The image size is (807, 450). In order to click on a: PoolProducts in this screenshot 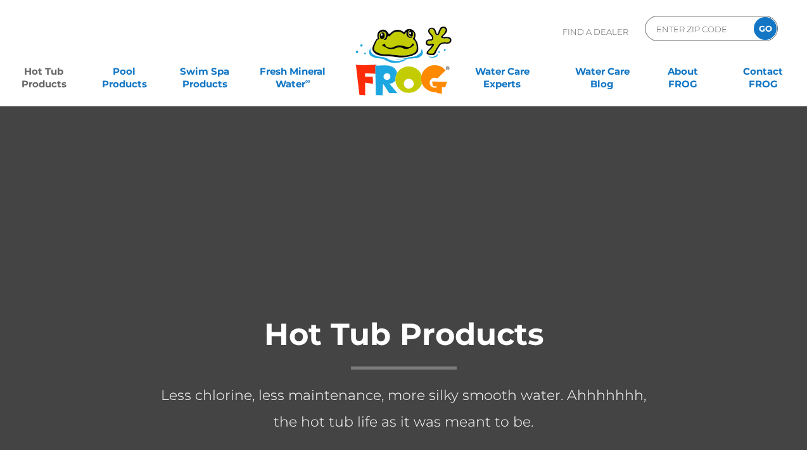, I will do `click(124, 72)`.